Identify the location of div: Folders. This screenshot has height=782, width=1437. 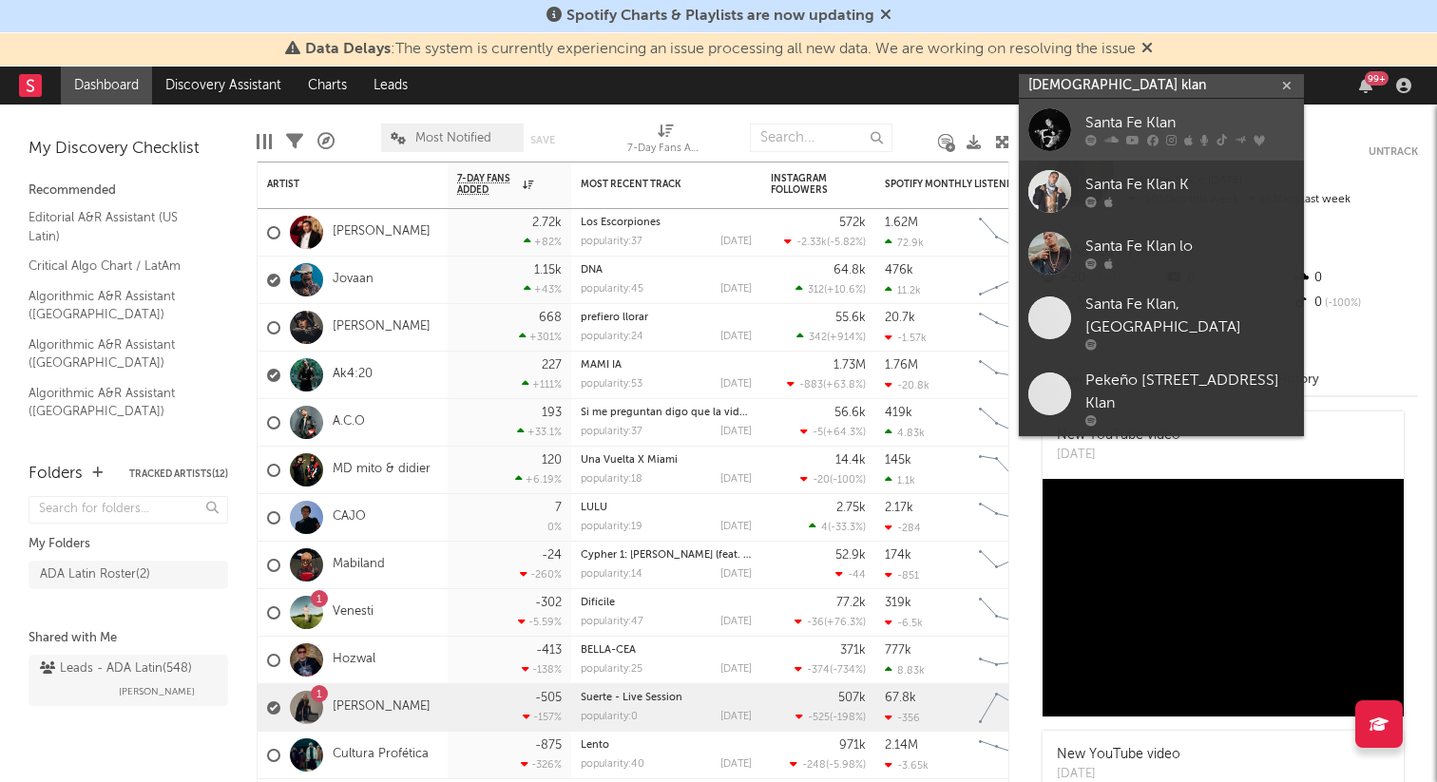
(55, 474).